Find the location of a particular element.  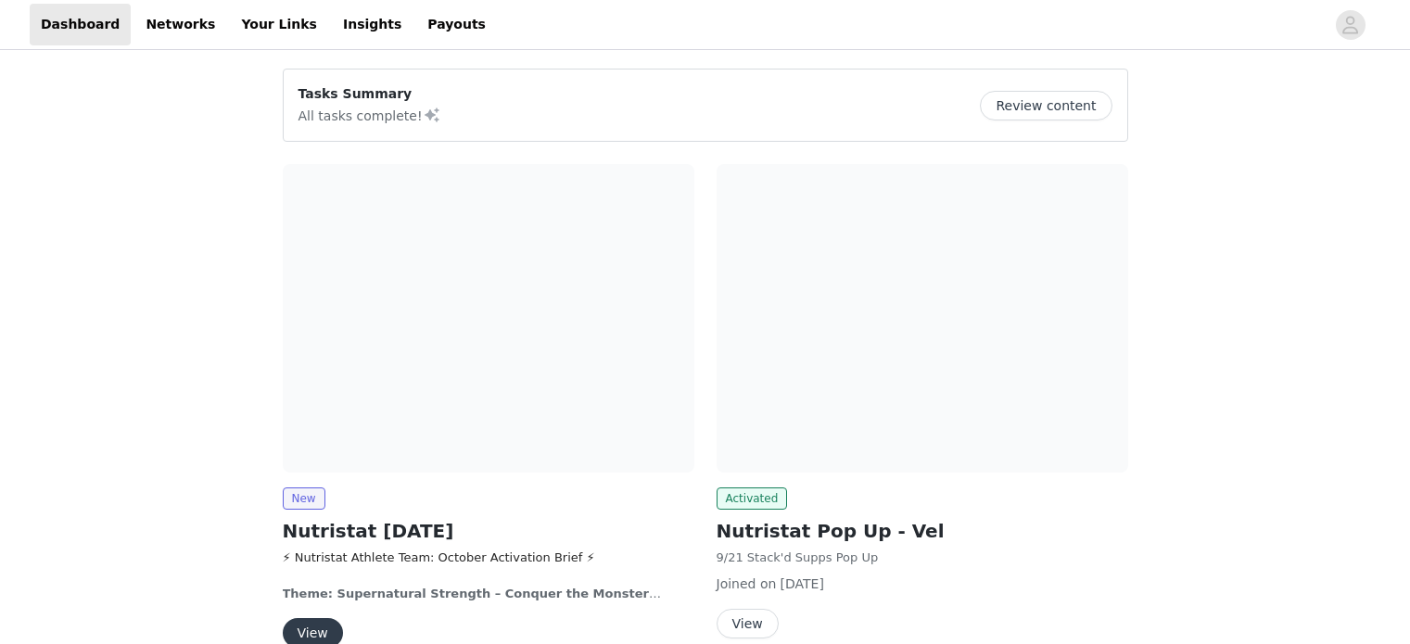

p: Tasks Summary is located at coordinates (370, 94).